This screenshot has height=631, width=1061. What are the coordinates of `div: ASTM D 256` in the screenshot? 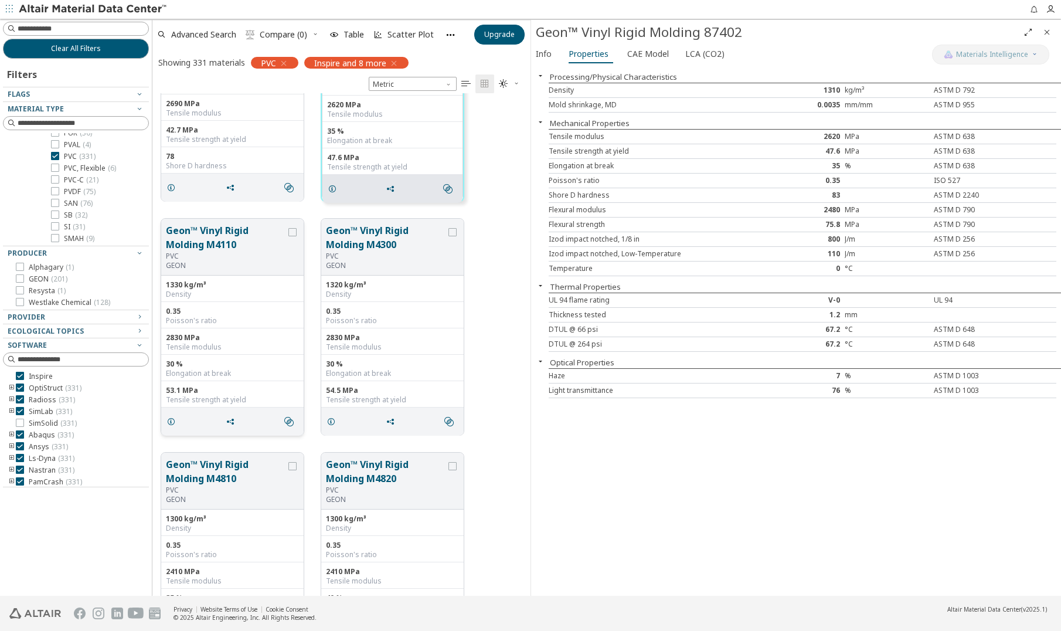 It's located at (971, 239).